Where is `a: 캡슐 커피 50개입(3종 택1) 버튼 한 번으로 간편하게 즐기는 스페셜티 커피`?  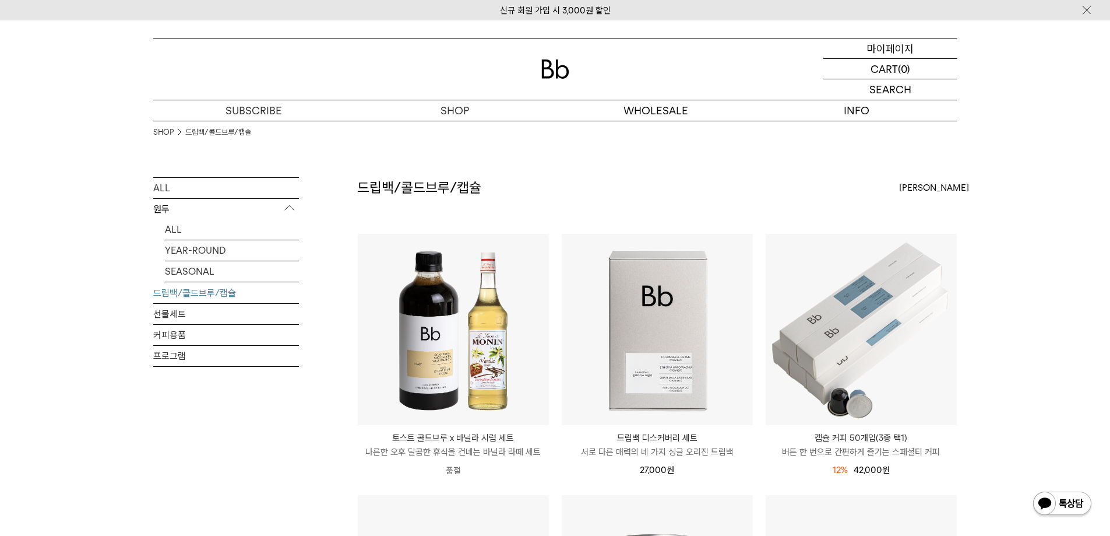 a: 캡슐 커피 50개입(3종 택1) 버튼 한 번으로 간편하게 즐기는 스페셜티 커피 is located at coordinates (861, 445).